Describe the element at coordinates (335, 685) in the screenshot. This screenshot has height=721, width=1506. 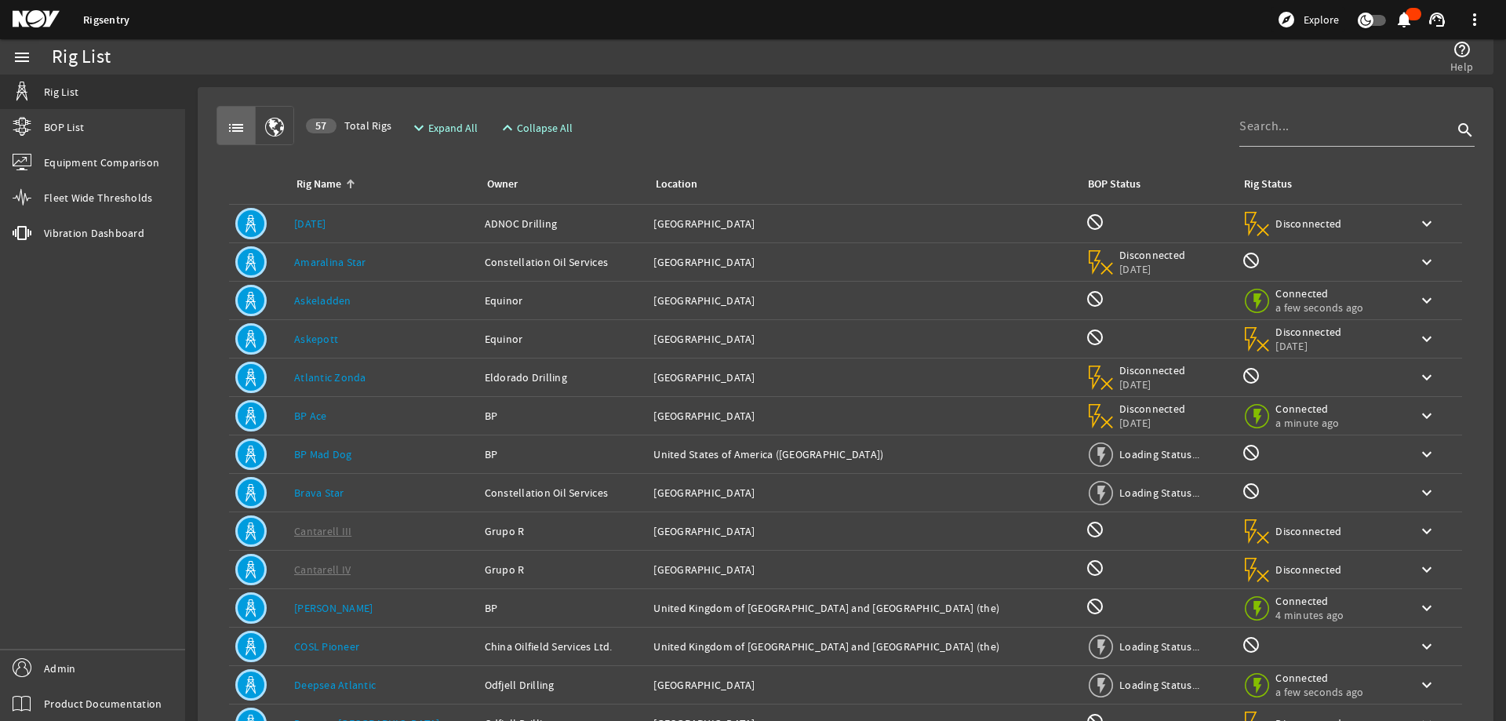
I see `a: Deepsea Atlantic` at that location.